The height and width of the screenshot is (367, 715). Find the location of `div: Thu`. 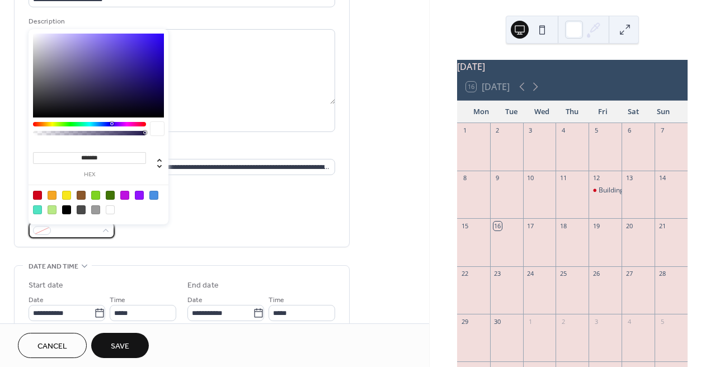

div: Thu is located at coordinates (573, 112).